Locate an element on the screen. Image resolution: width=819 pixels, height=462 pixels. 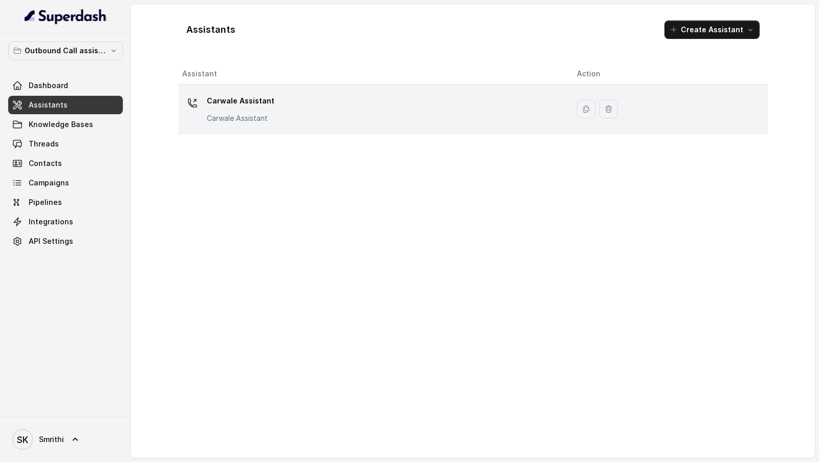
a: Knowledge Bases is located at coordinates (66, 124).